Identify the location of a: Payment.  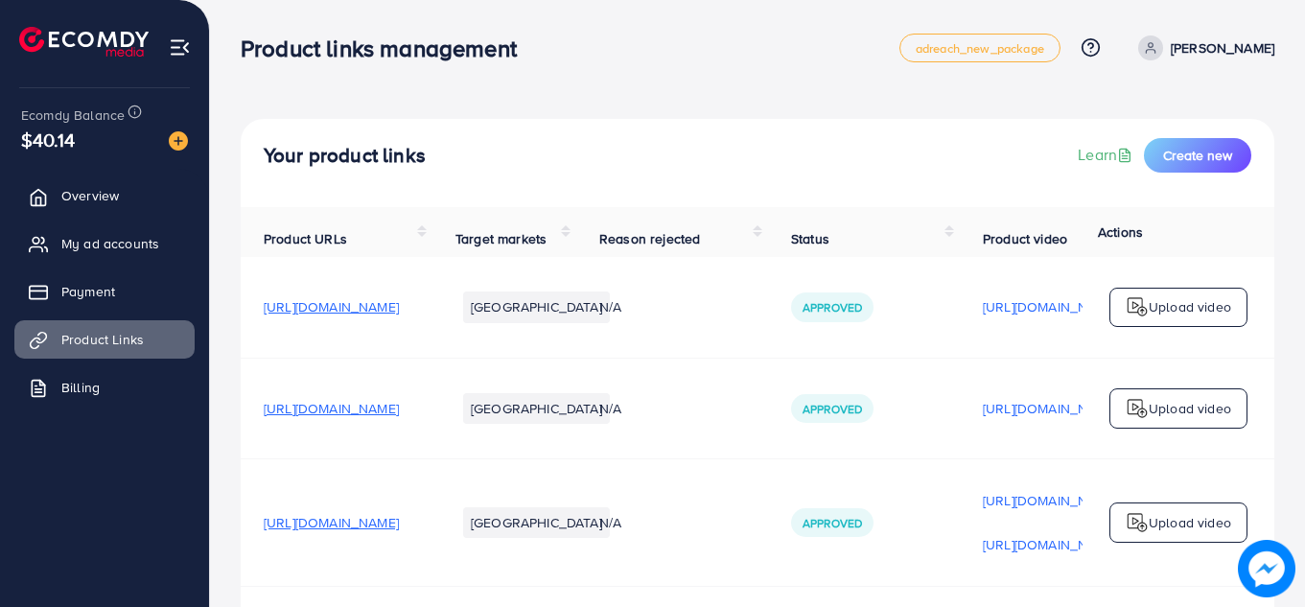
(104, 291).